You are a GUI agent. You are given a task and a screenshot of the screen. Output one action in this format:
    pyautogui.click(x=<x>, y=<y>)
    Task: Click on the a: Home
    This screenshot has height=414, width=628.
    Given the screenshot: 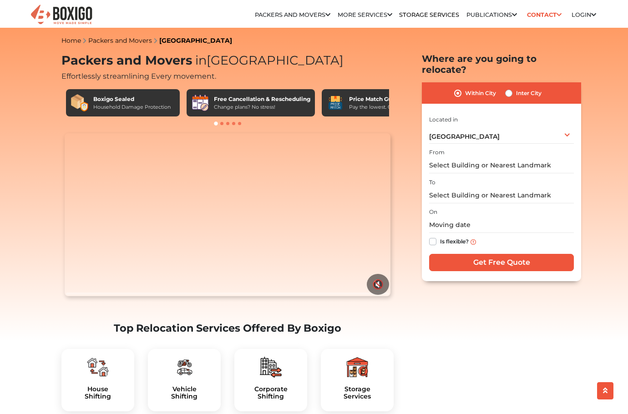 What is the action you would take?
    pyautogui.click(x=71, y=40)
    